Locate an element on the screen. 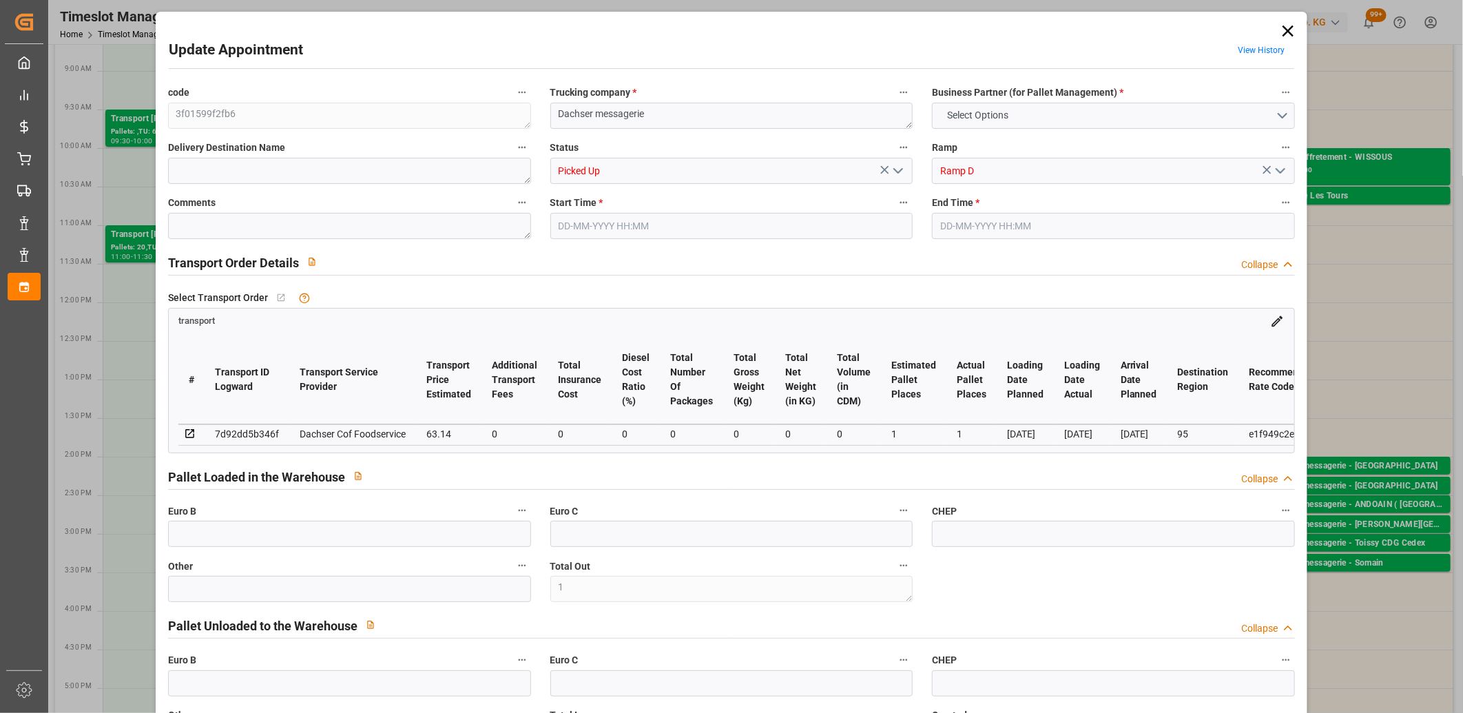  button: Business Partner (for Pallet Management) * is located at coordinates (1286, 92).